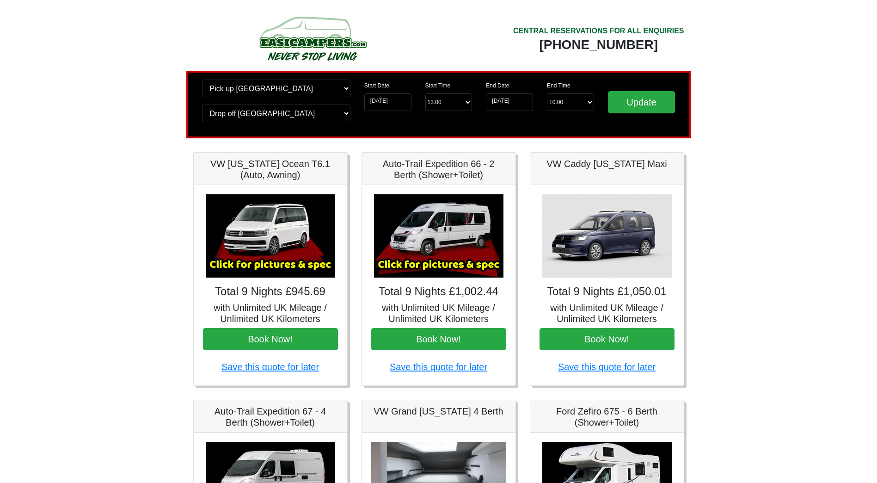  What do you see at coordinates (607, 417) in the screenshot?
I see `h5: Ford Zefiro 675 - 6 Berth (Shower+Toilet)` at bounding box center [607, 417].